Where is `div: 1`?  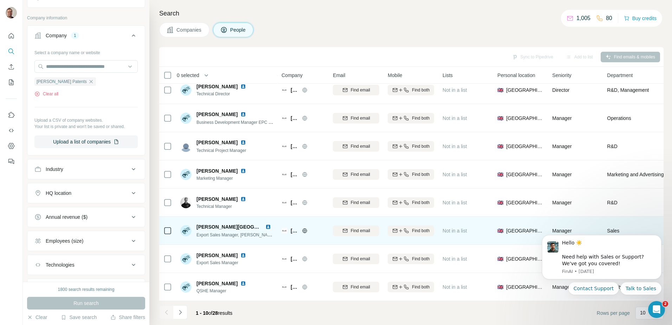 div: 1 is located at coordinates (75, 36).